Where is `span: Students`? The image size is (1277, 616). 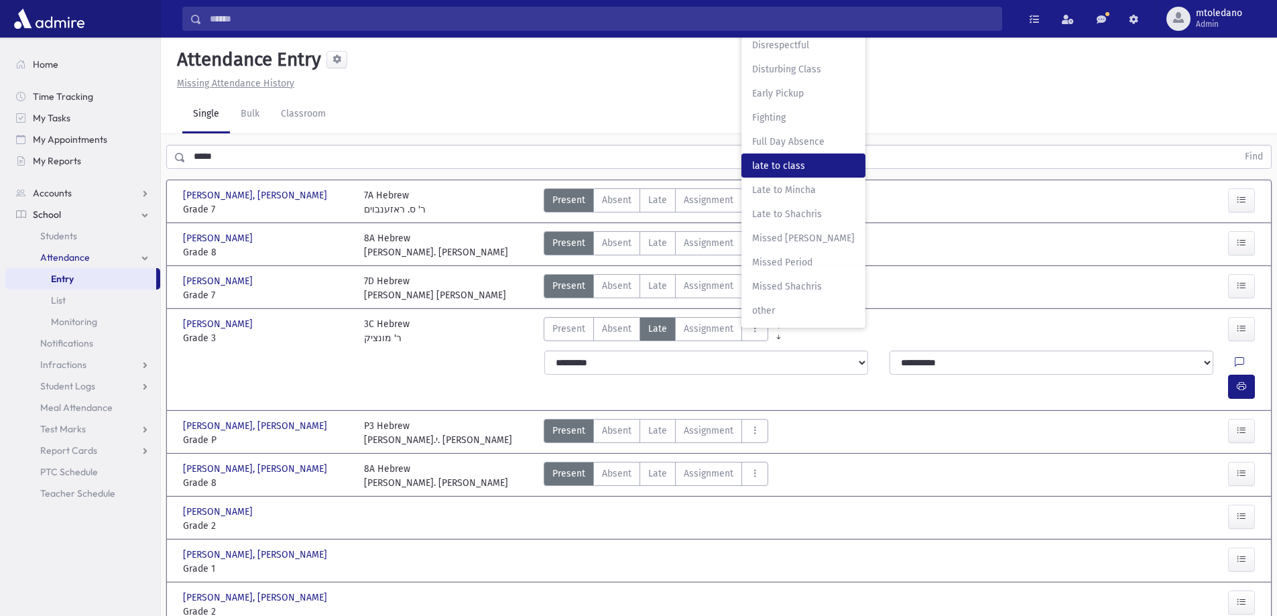
span: Students is located at coordinates (58, 236).